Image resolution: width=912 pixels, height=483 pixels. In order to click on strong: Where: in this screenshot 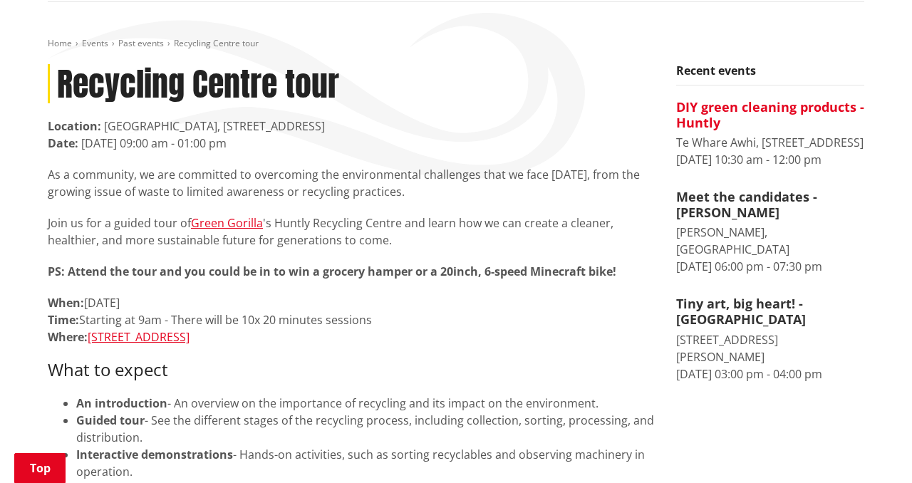, I will do `click(68, 337)`.